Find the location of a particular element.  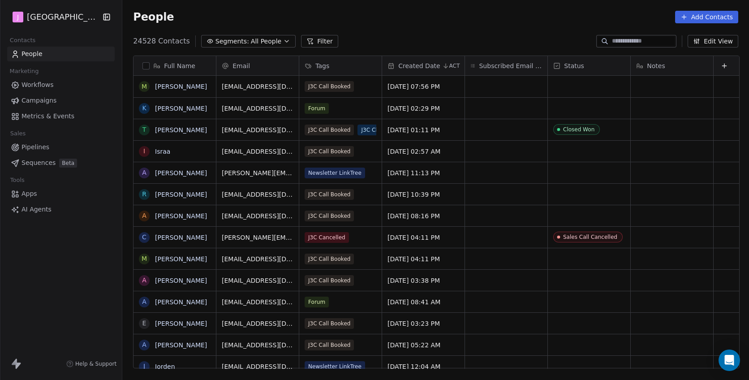

a: Help & Support is located at coordinates (91, 364).